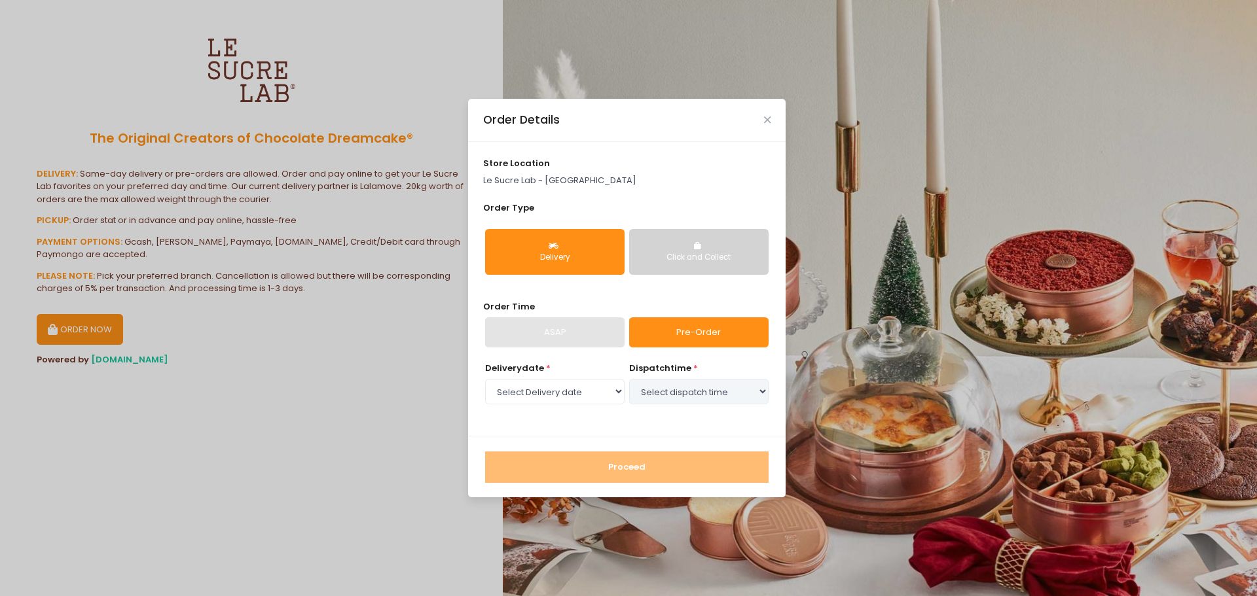 The image size is (1257, 596). I want to click on span: Order Time, so click(509, 306).